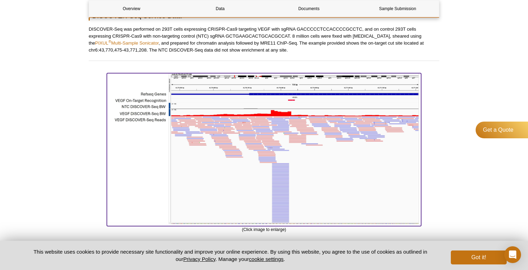 The image size is (528, 270). Describe the element at coordinates (478, 258) in the screenshot. I see `button: Got it!` at that location.